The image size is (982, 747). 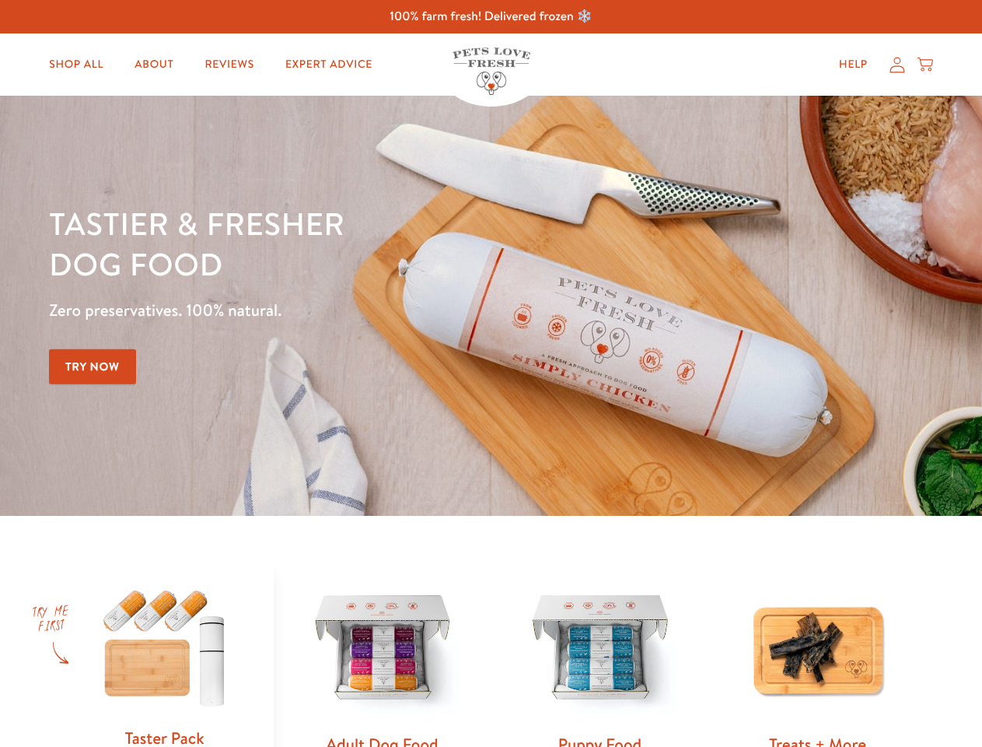 What do you see at coordinates (229, 65) in the screenshot?
I see `a: Reviews` at bounding box center [229, 65].